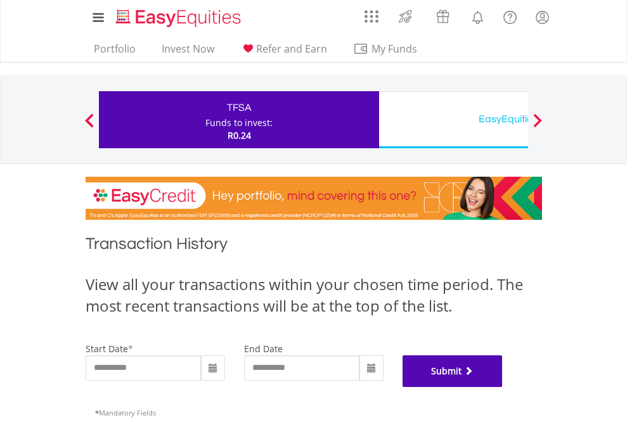 This screenshot has width=627, height=425. What do you see at coordinates (314, 198) in the screenshot?
I see `img: EasyCredit Promotion Banner` at bounding box center [314, 198].